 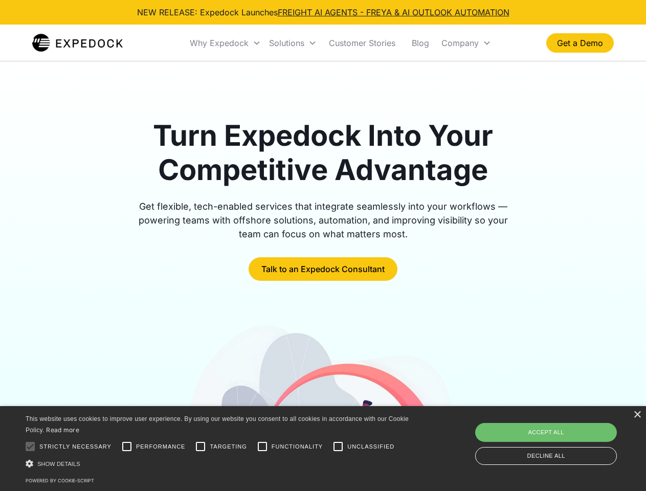 I want to click on span: Targeting, so click(x=228, y=447).